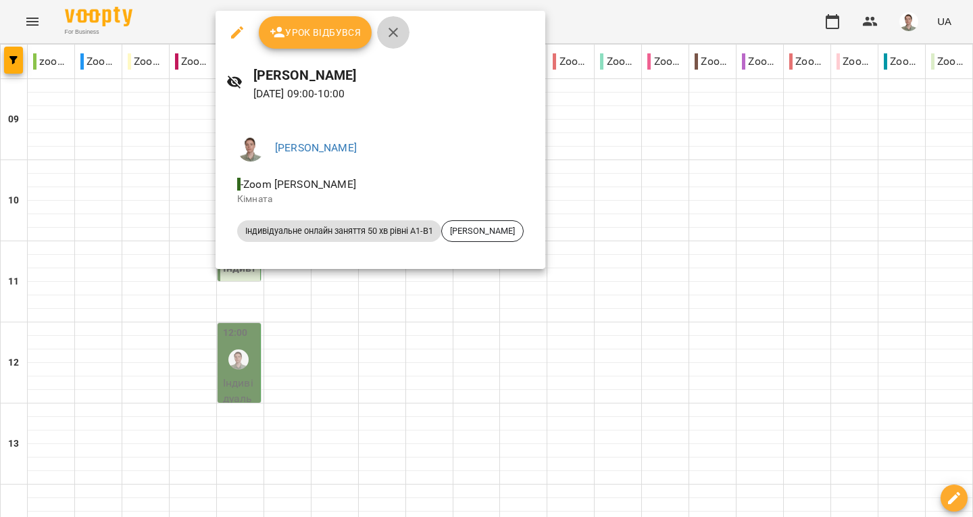 This screenshot has width=973, height=517. Describe the element at coordinates (380, 199) in the screenshot. I see `p: Кімната` at that location.